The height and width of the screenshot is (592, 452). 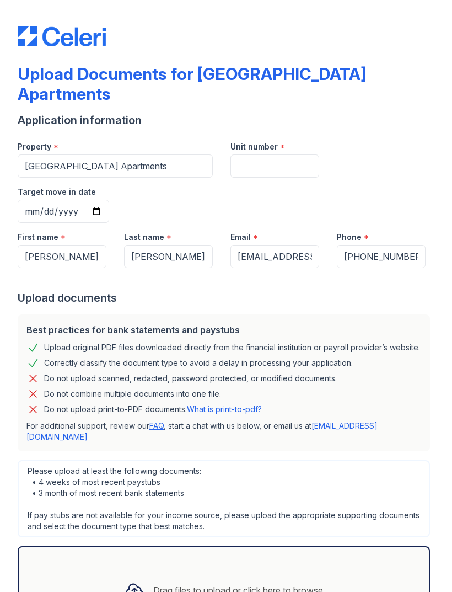 I want to click on label: Phone, so click(x=349, y=237).